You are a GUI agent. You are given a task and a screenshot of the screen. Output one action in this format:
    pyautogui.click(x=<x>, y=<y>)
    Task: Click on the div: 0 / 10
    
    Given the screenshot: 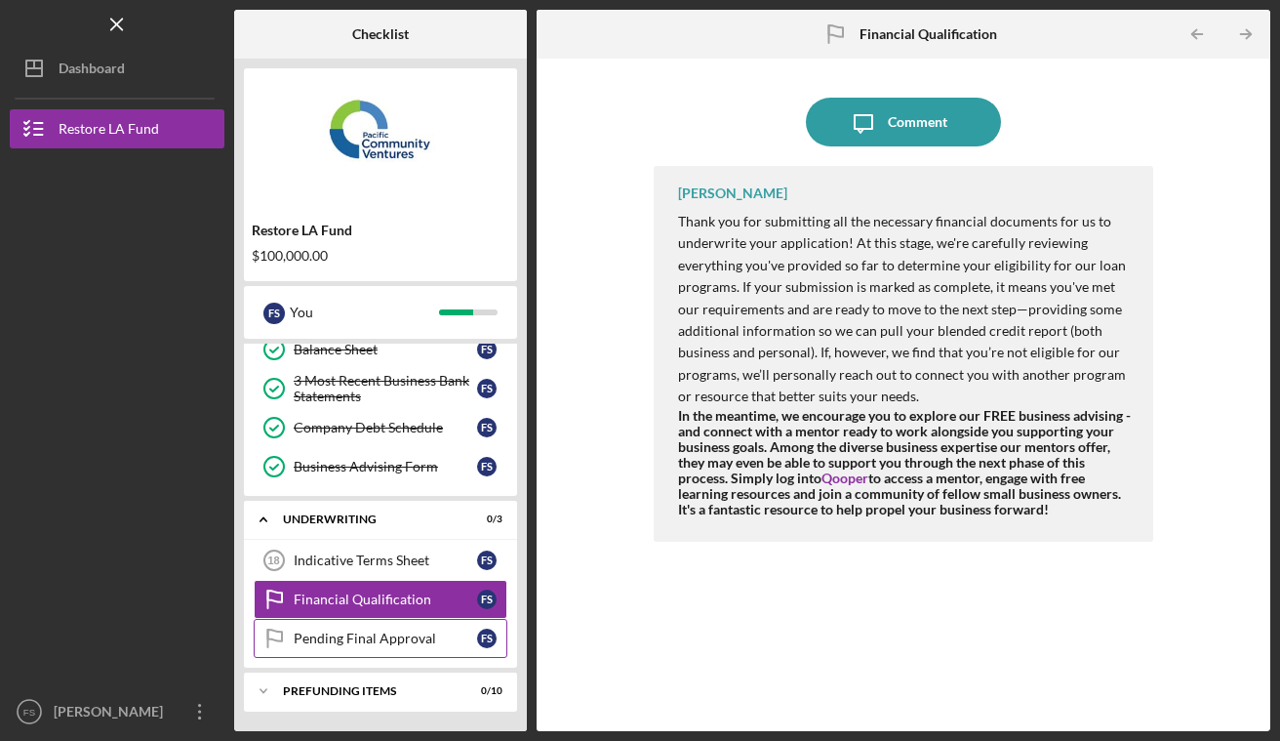 What is the action you would take?
    pyautogui.click(x=485, y=691)
    